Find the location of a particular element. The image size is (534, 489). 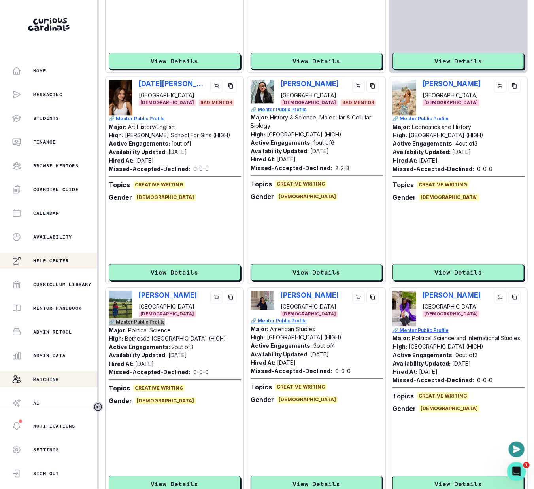

p: Availability is located at coordinates (53, 237).